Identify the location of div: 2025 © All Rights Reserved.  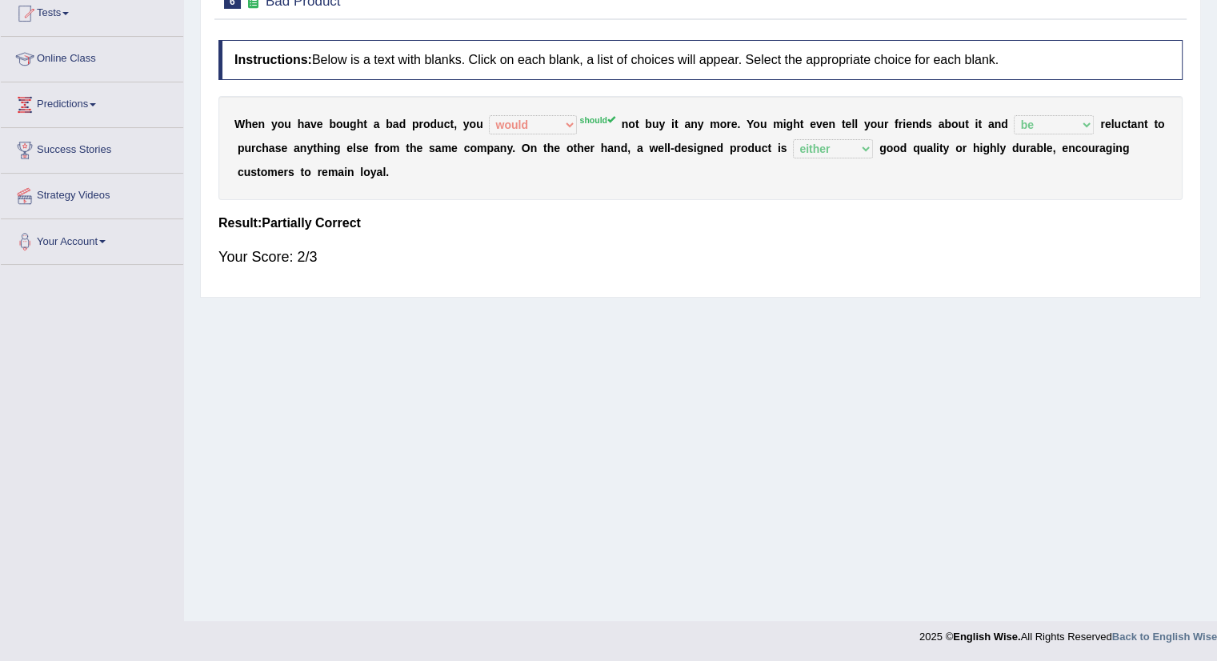
(1068, 632).